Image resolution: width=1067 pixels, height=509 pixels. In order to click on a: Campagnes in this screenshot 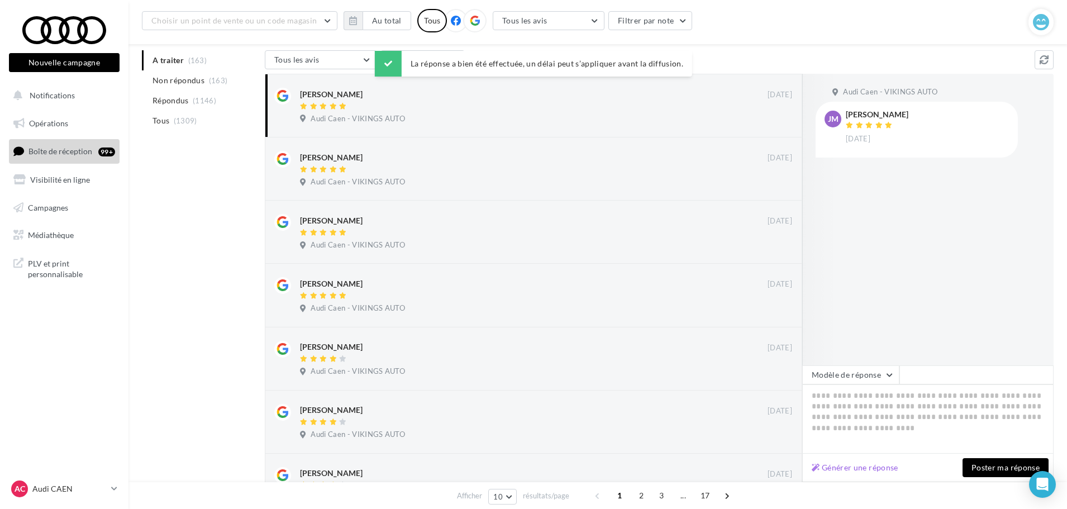, I will do `click(64, 208)`.